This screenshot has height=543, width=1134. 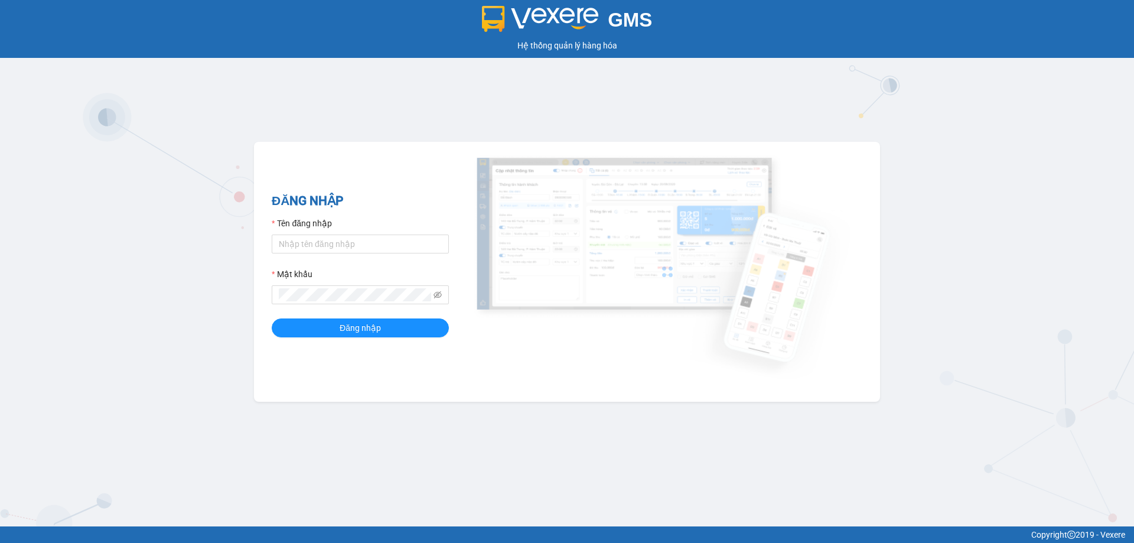 What do you see at coordinates (1071, 534) in the screenshot?
I see `span: copyright` at bounding box center [1071, 534].